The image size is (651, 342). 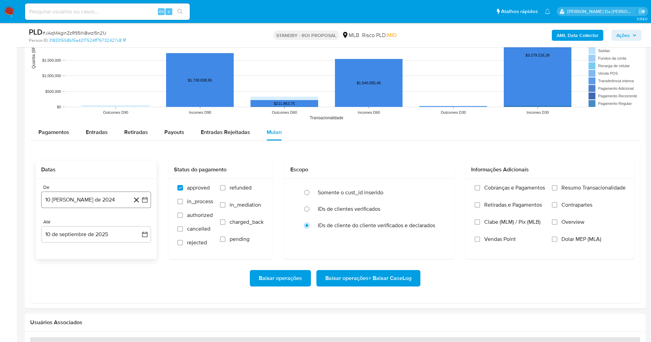 What do you see at coordinates (379, 35) in the screenshot?
I see `span: Risco PLD:` at bounding box center [379, 35].